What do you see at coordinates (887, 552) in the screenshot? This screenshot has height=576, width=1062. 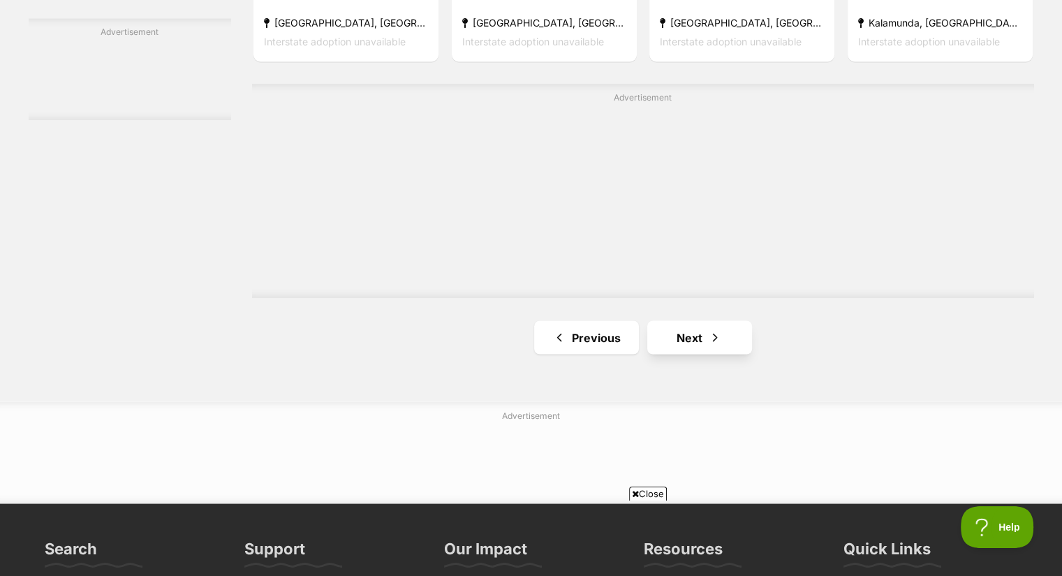 I see `h3: Quick Links` at bounding box center [887, 552].